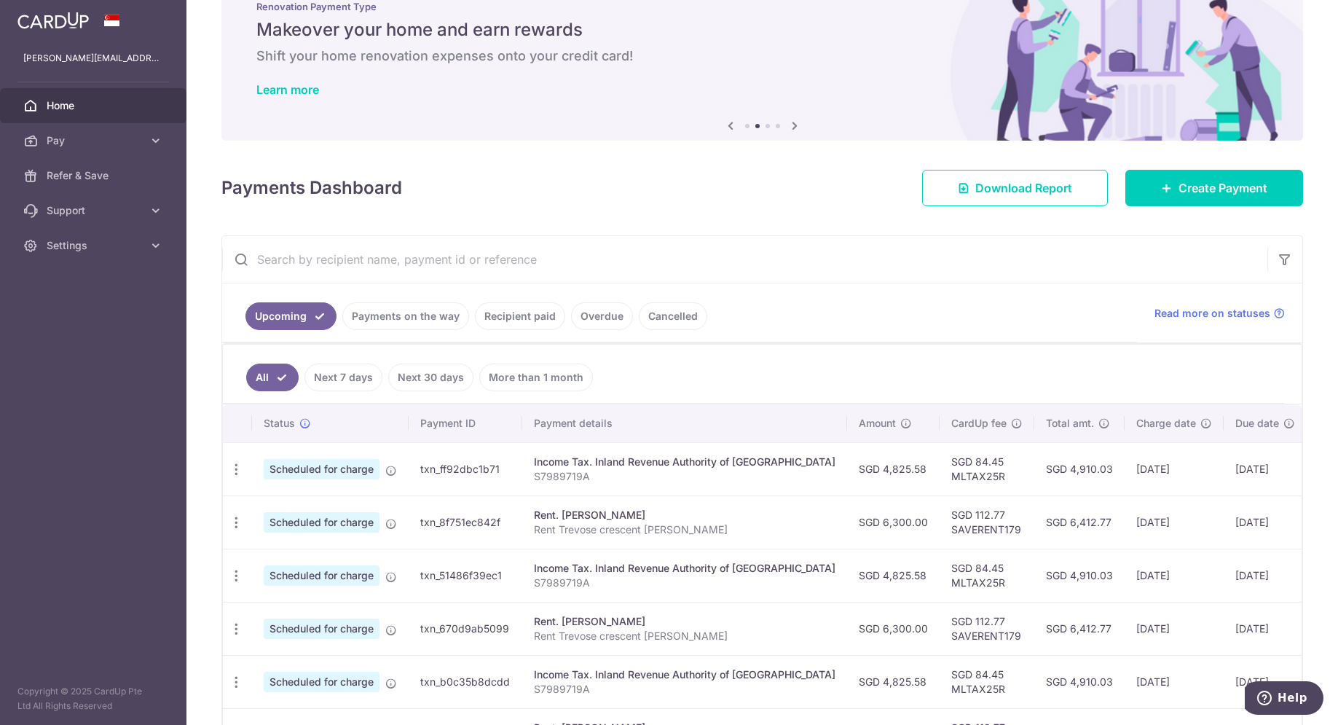 This screenshot has height=725, width=1338. What do you see at coordinates (1214, 188) in the screenshot?
I see `a: Create Payment` at bounding box center [1214, 188].